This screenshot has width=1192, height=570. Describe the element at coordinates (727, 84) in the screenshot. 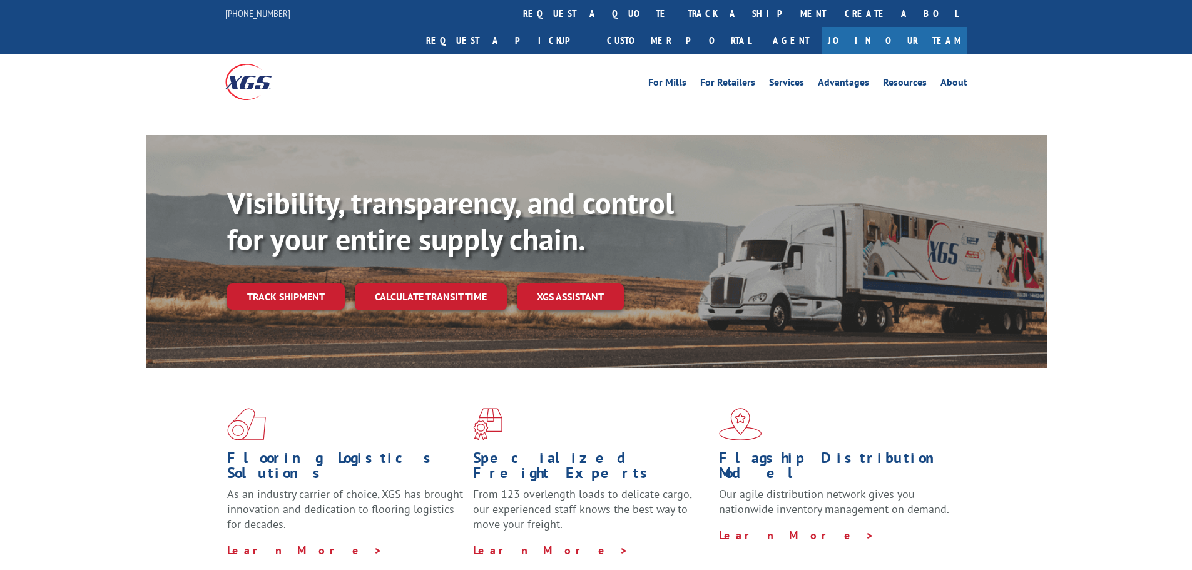

I see `a: For Retailers` at that location.